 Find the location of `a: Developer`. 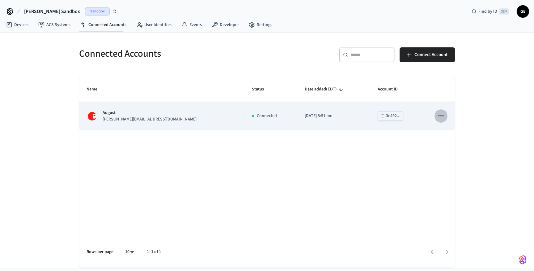

a: Developer is located at coordinates (225, 25).